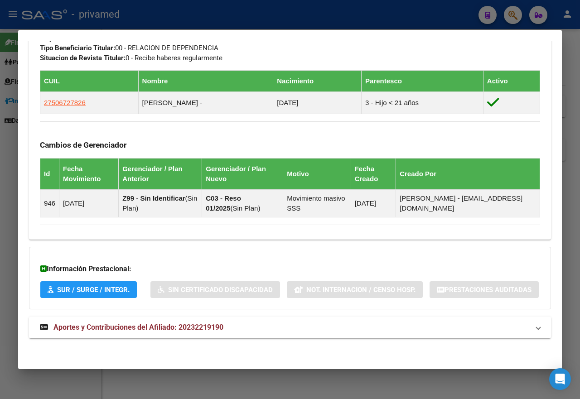 The width and height of the screenshot is (580, 399). Describe the element at coordinates (89, 173) in the screenshot. I see `th: Fecha Movimiento` at that location.